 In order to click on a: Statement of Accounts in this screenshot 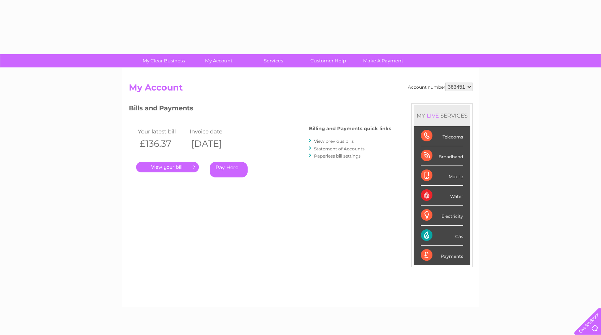, I will do `click(339, 149)`.